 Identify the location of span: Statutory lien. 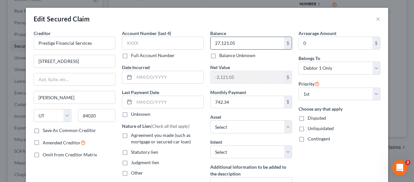
(145, 151).